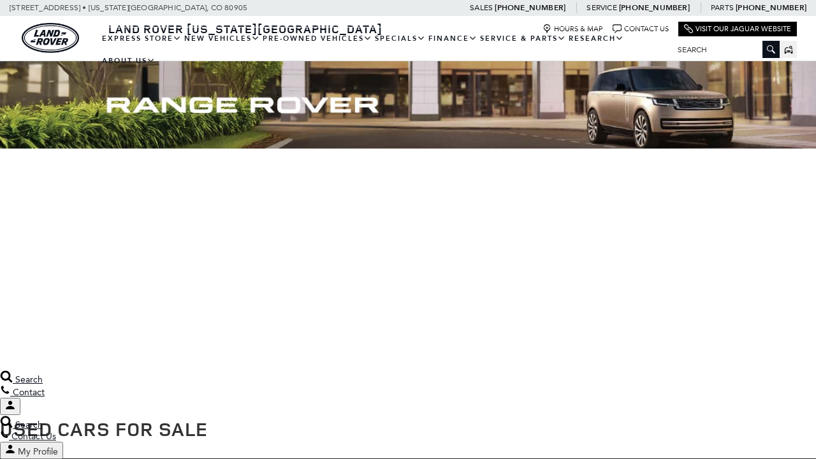 The width and height of the screenshot is (816, 459). Describe the element at coordinates (384, 50) in the screenshot. I see `nav: Main Navigation` at that location.